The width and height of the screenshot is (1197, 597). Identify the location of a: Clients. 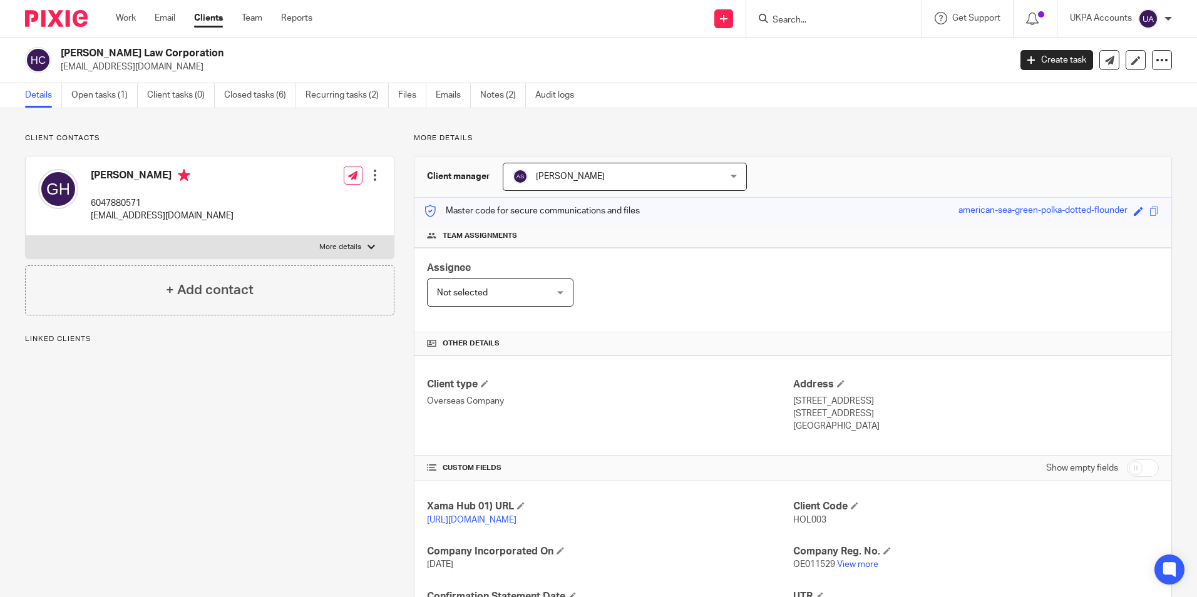
(208, 18).